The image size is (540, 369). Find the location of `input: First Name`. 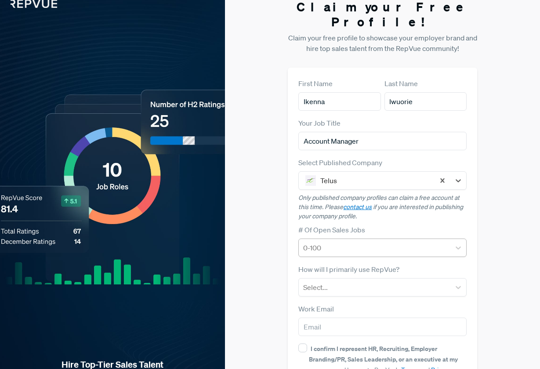

input: First Name is located at coordinates (339, 102).